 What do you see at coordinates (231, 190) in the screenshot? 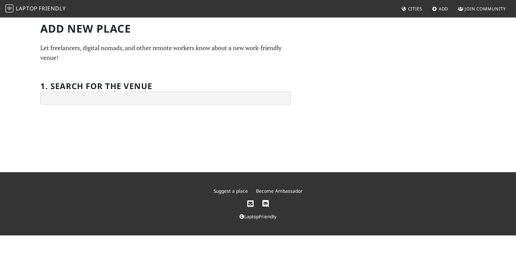
I see `a: Suggest a place` at bounding box center [231, 190].